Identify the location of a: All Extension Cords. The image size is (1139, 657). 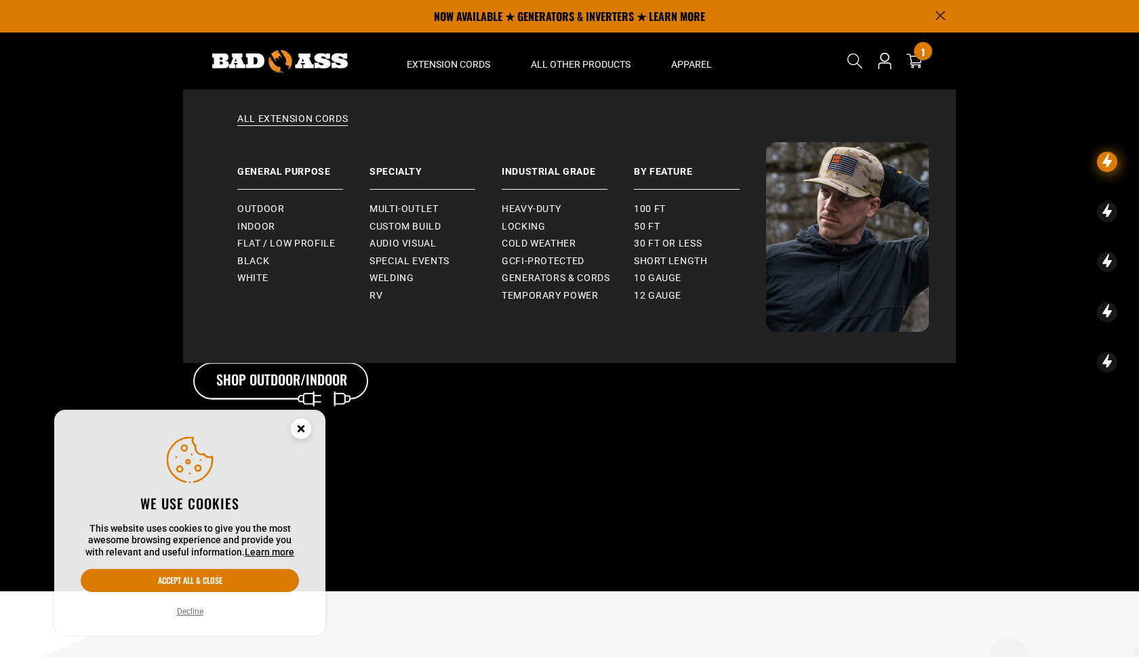
(569, 127).